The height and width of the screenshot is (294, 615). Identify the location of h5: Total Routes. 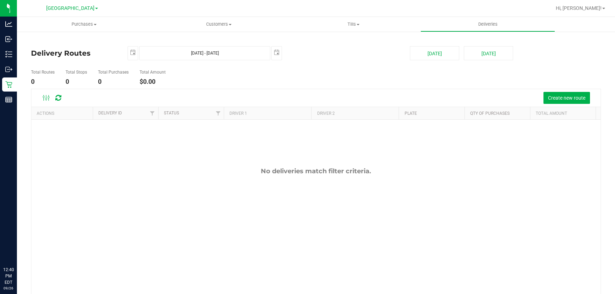
(43, 72).